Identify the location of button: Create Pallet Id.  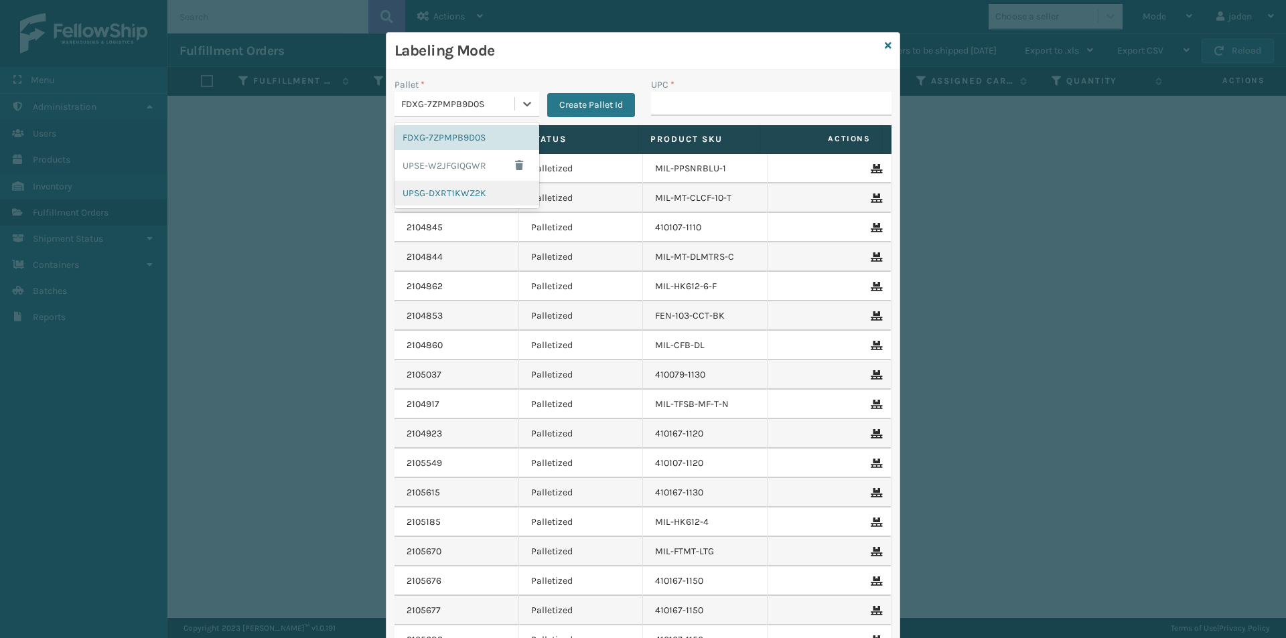
(591, 105).